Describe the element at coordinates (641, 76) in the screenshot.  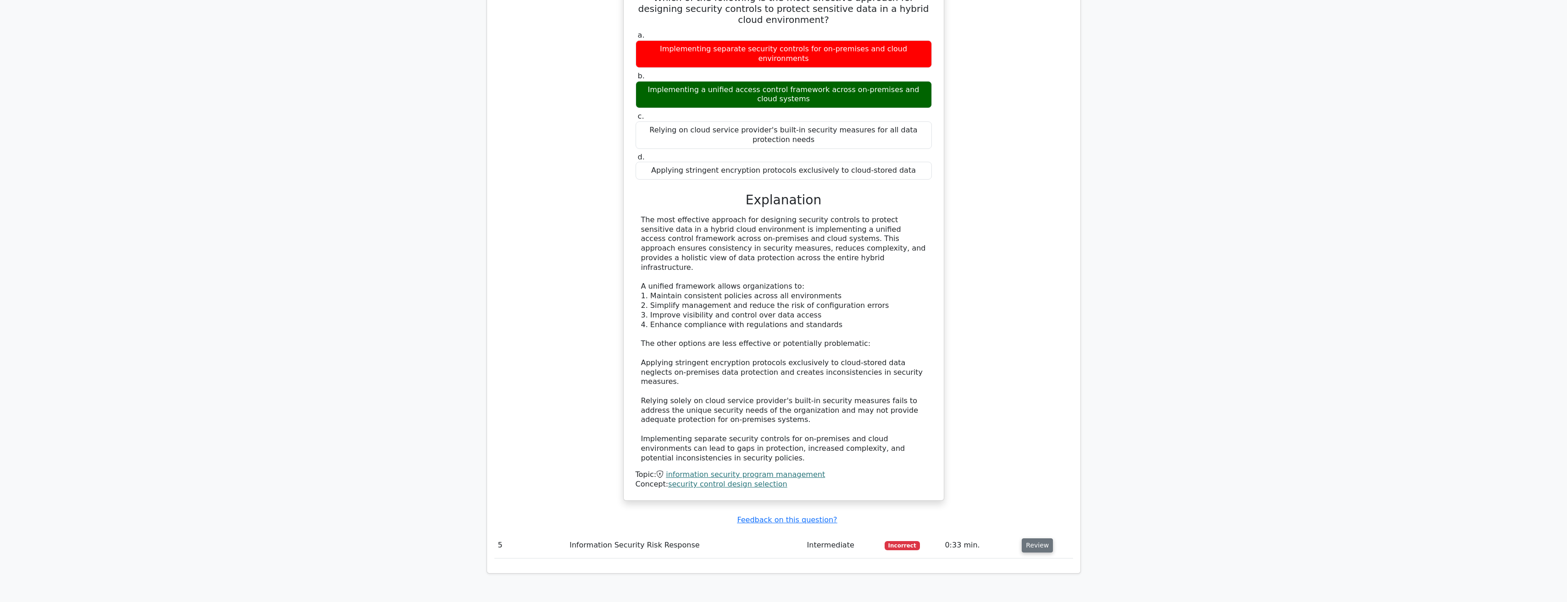
I see `span: b.` at that location.